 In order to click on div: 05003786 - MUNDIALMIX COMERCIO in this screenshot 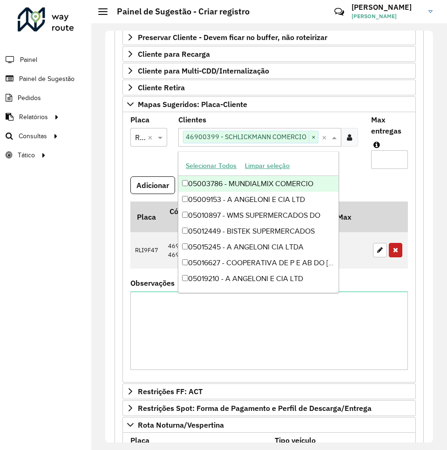, I will do `click(258, 184)`.